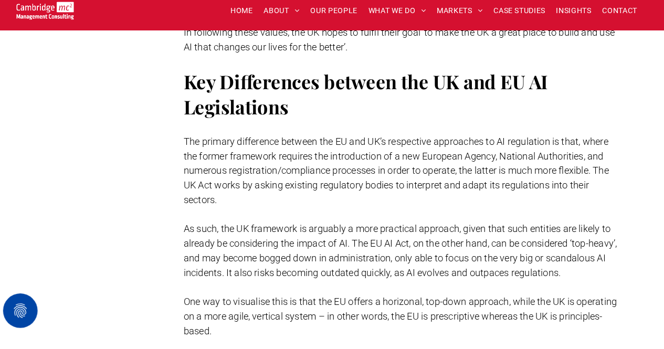  I want to click on a: CASE STUDIES, so click(523, 19).